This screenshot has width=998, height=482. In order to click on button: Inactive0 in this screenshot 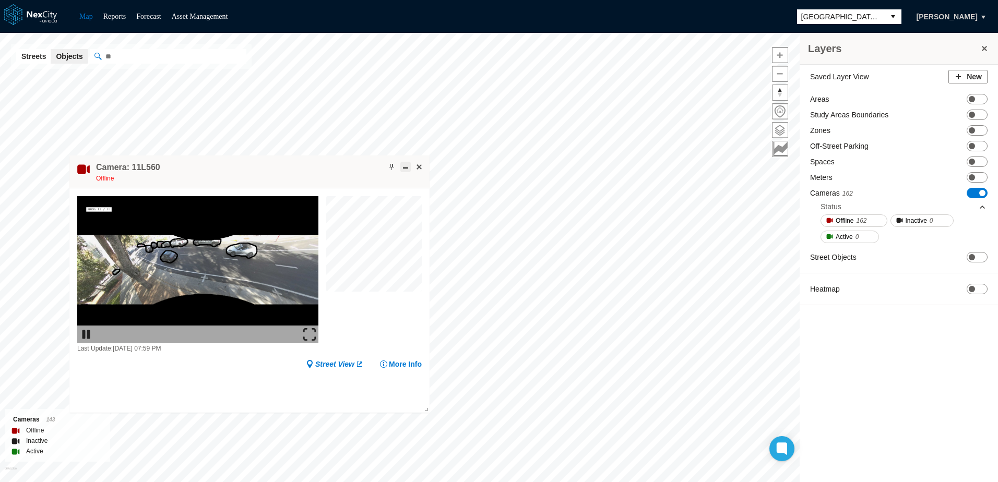, I will do `click(922, 221)`.